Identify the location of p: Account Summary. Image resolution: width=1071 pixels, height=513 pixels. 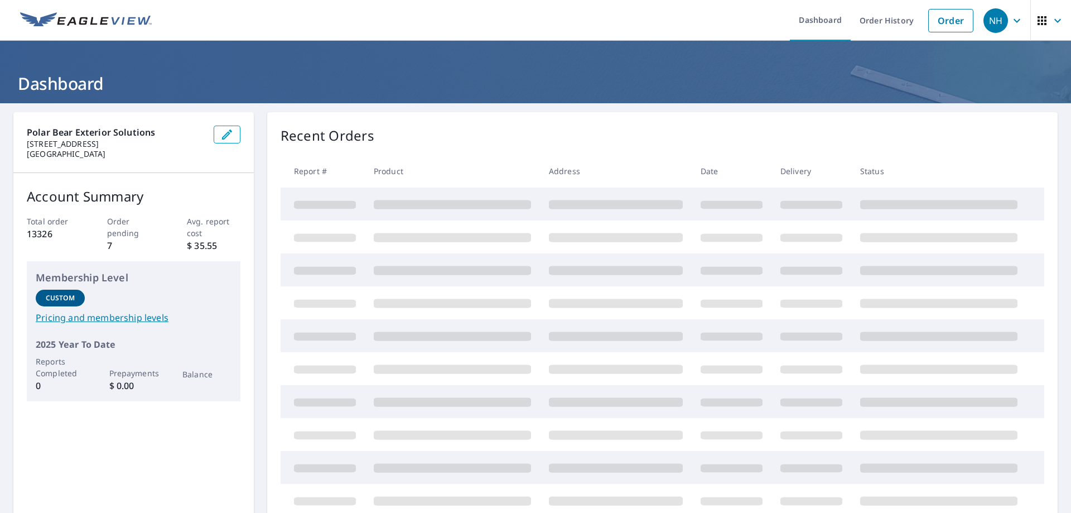
(133, 196).